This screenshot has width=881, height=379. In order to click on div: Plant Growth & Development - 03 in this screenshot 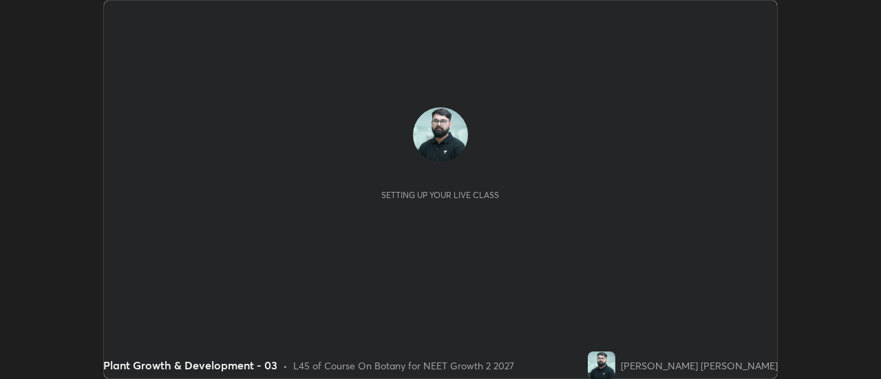, I will do `click(190, 366)`.